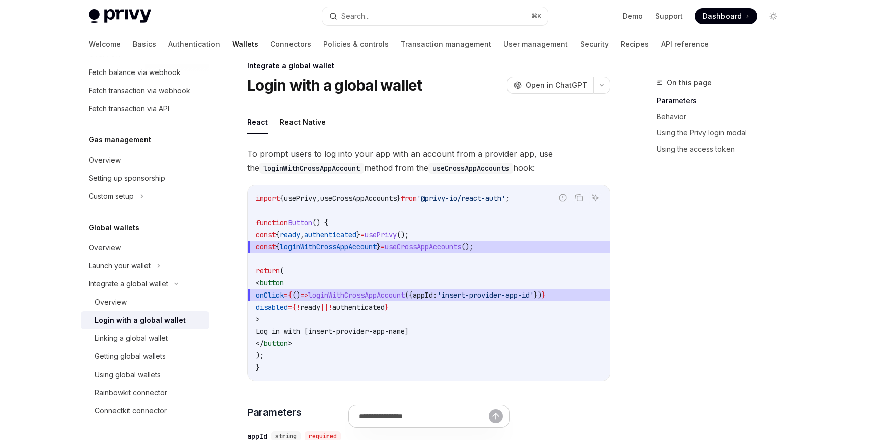  What do you see at coordinates (290, 44) in the screenshot?
I see `a: Connectors` at bounding box center [290, 44].